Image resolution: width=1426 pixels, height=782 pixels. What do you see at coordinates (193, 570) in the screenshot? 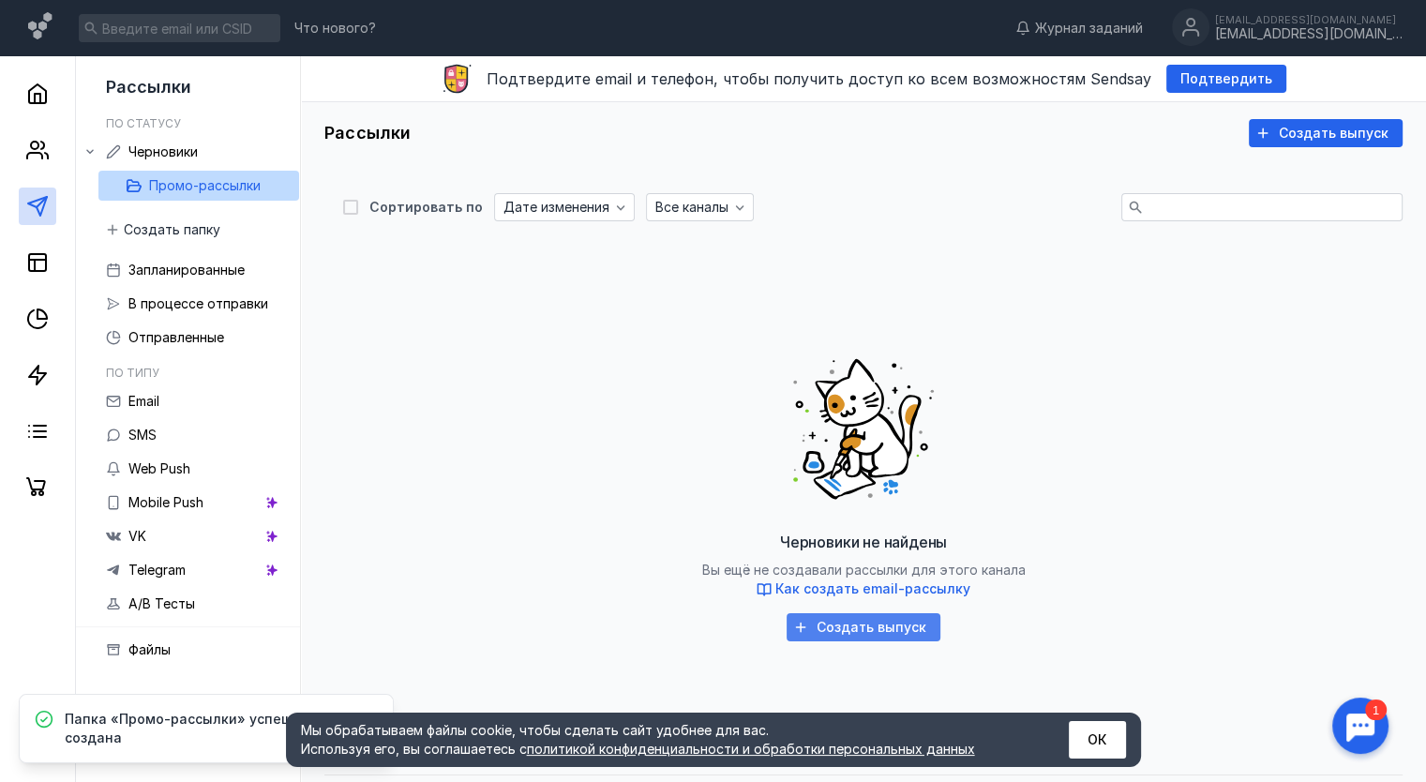
I see `a: Telegram` at bounding box center [193, 570].